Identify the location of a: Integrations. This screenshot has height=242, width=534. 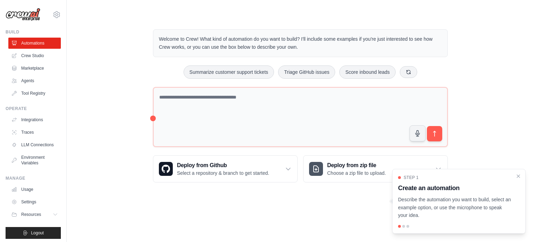
(34, 120).